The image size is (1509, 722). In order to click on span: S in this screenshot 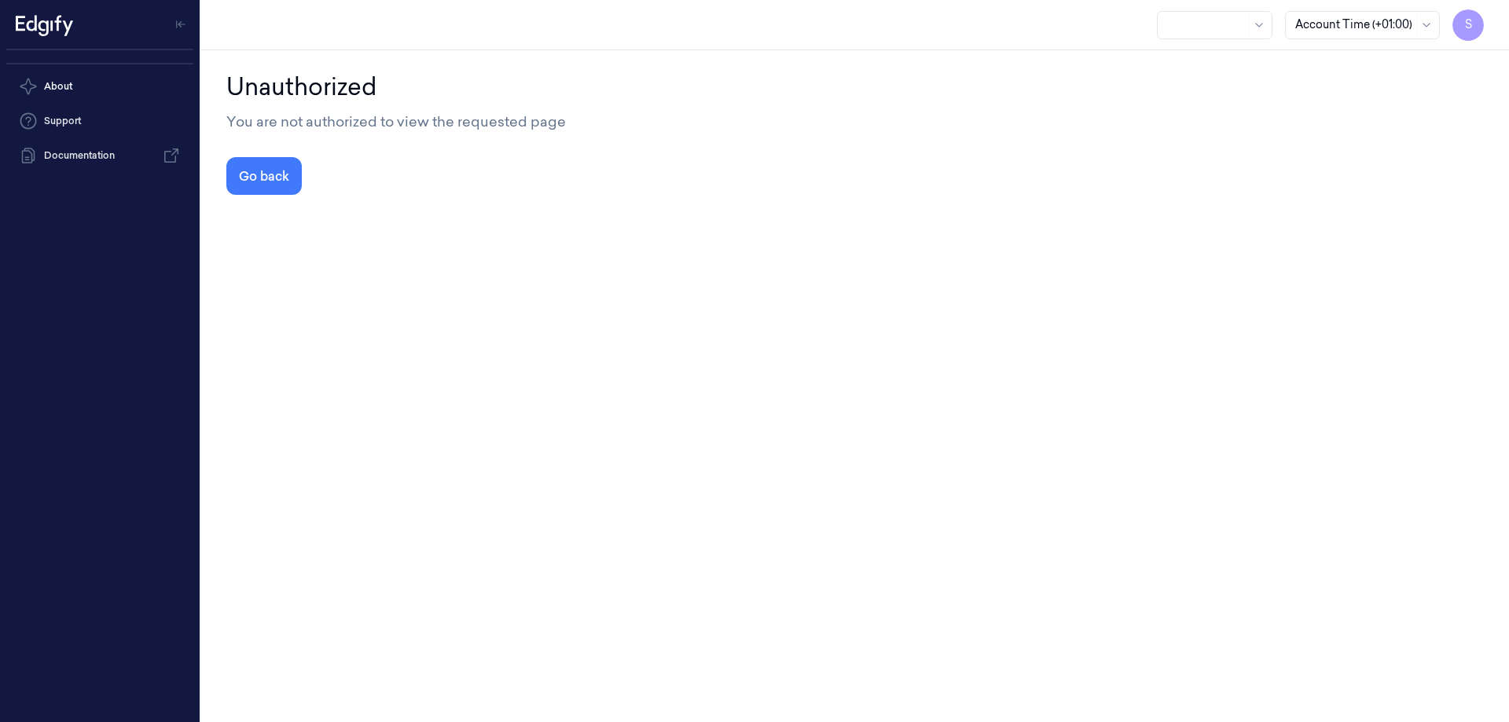, I will do `click(1468, 25)`.